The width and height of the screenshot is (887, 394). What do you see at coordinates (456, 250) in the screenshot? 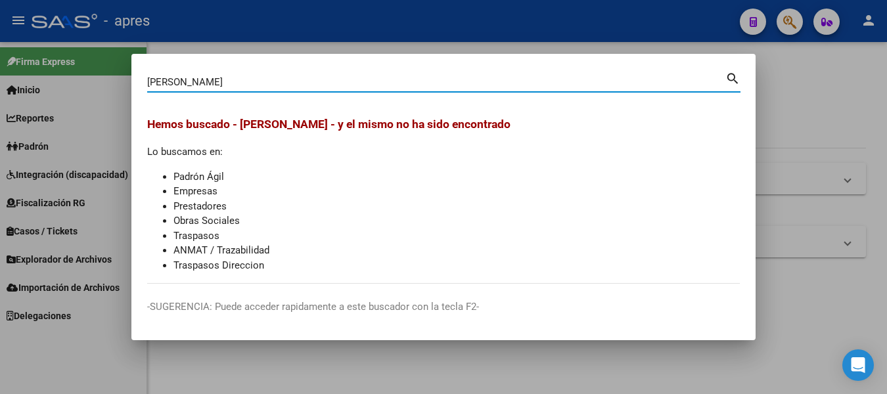
I see `li: ANMAT / Trazabilidad` at bounding box center [456, 250].